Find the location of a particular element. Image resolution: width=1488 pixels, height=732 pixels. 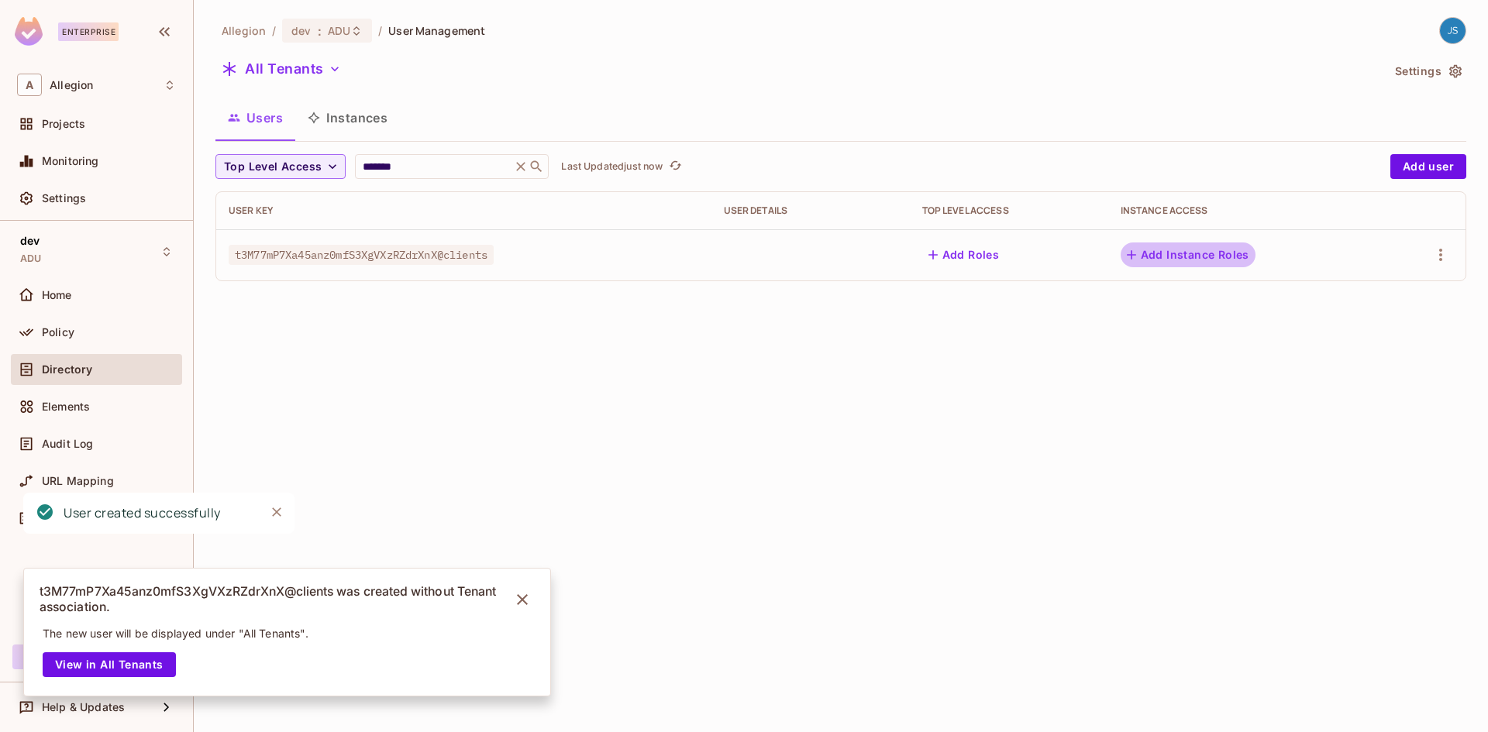

span: Click to refresh data is located at coordinates (673, 167).